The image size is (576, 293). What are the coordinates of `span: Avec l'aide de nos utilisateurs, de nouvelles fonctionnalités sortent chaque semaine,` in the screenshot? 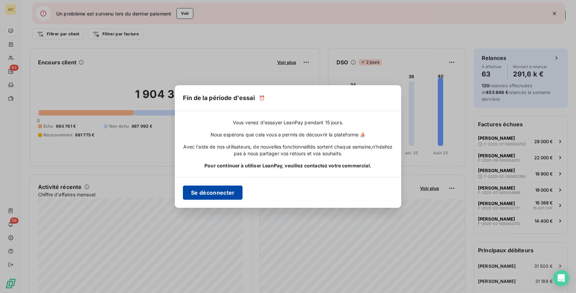 It's located at (277, 146).